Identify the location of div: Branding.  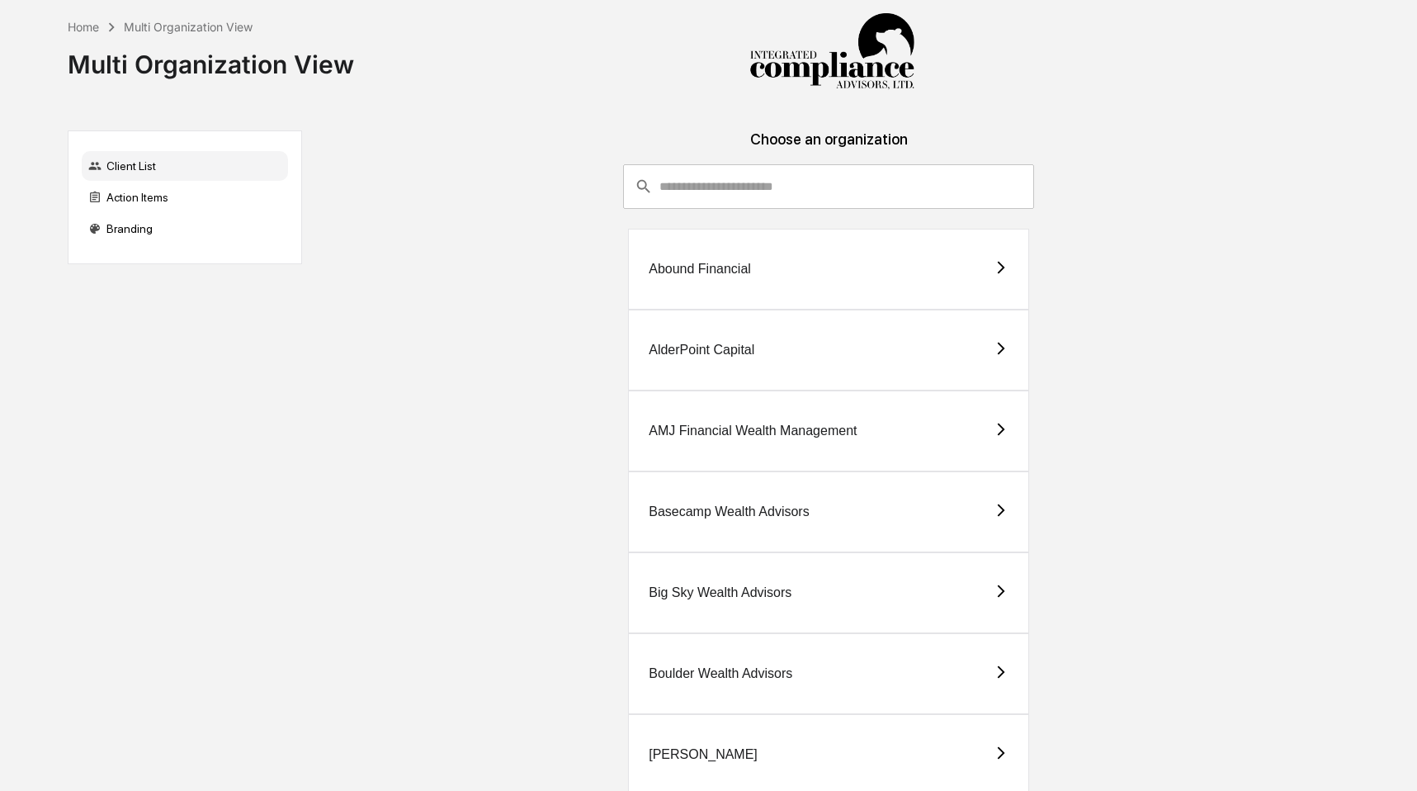
(185, 229).